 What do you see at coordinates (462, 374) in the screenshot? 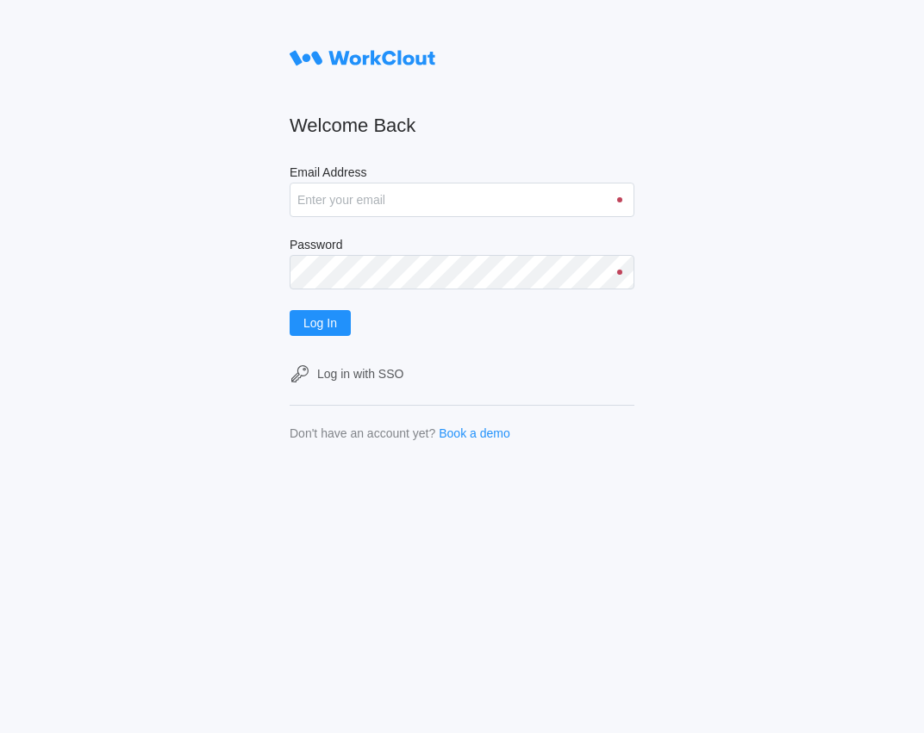
I see `a: Log in with SSO` at bounding box center [462, 374].